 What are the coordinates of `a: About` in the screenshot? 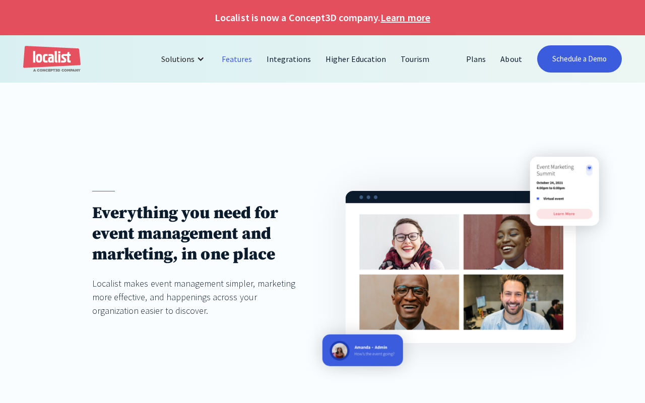 It's located at (511, 59).